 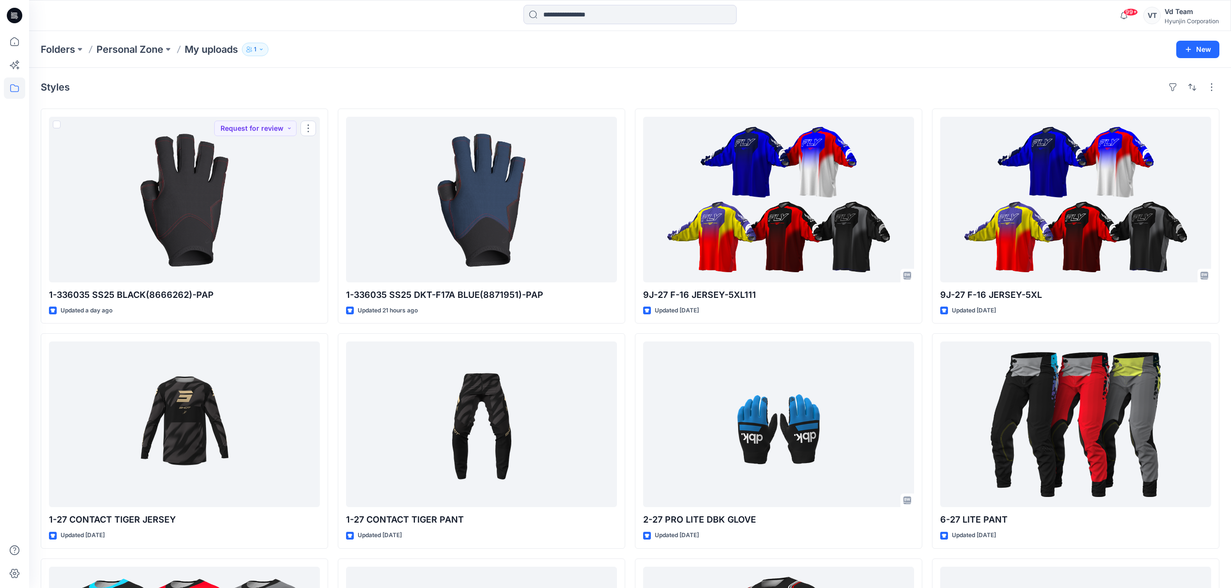 I want to click on p: Folders, so click(x=58, y=49).